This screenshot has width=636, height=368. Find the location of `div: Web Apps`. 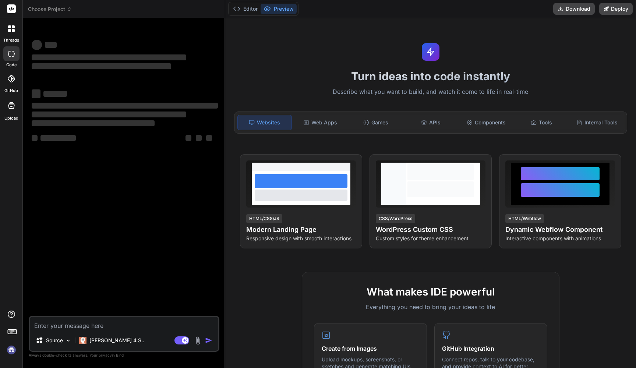

div: Web Apps is located at coordinates (320, 123).